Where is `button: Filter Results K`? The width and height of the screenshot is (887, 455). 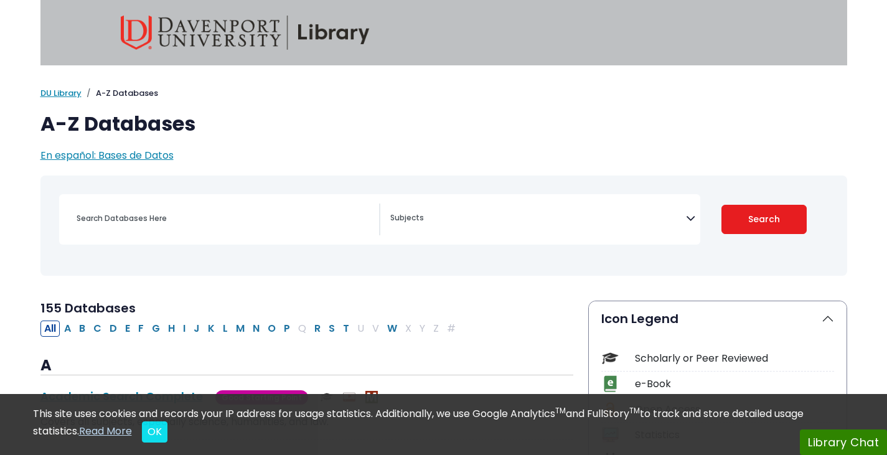 button: Filter Results K is located at coordinates (211, 329).